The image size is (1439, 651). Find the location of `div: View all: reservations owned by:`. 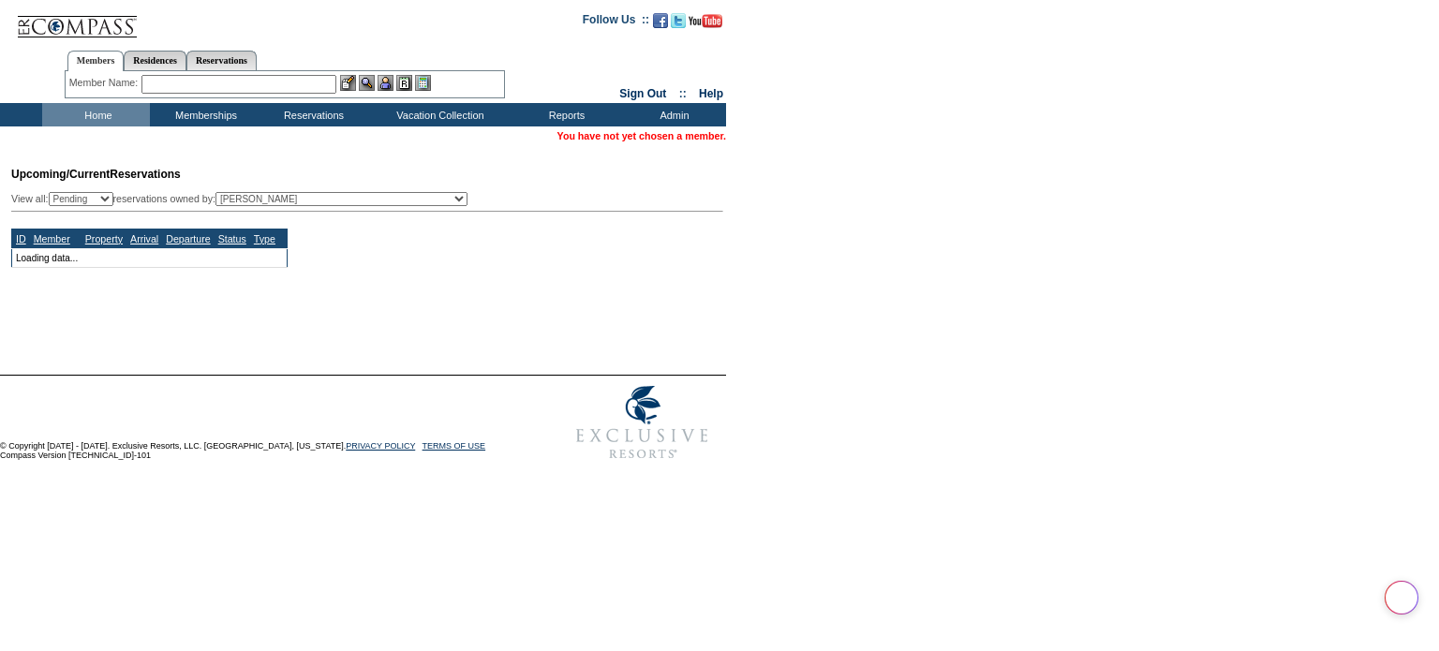

div: View all: reservations owned by: is located at coordinates (244, 199).